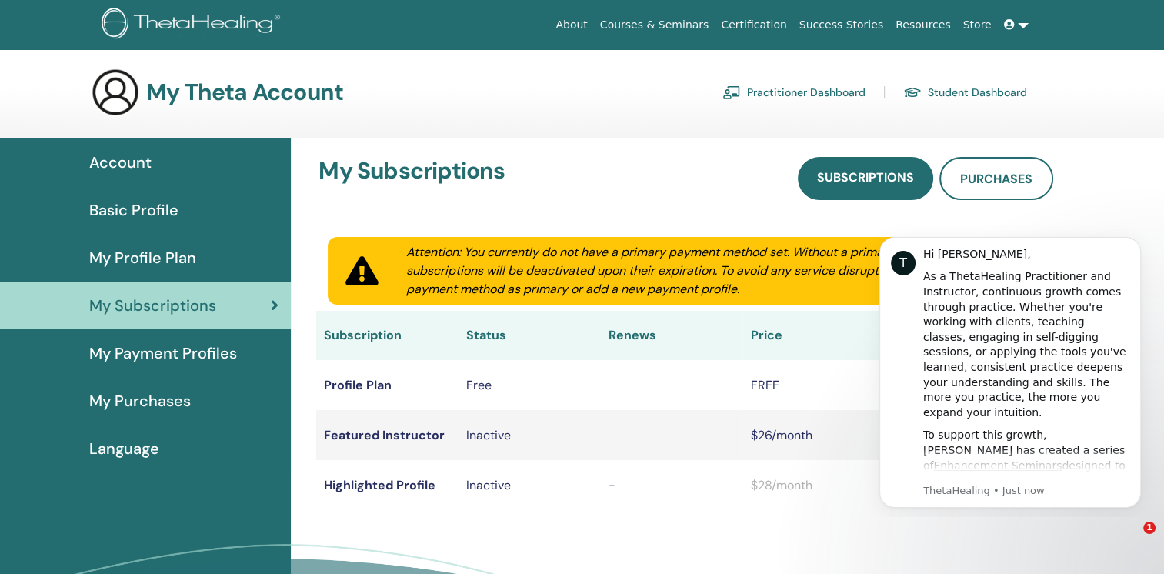  I want to click on a: Resources, so click(923, 25).